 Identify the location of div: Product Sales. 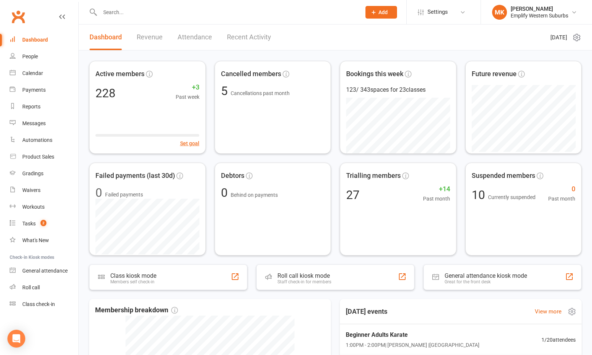
(38, 157).